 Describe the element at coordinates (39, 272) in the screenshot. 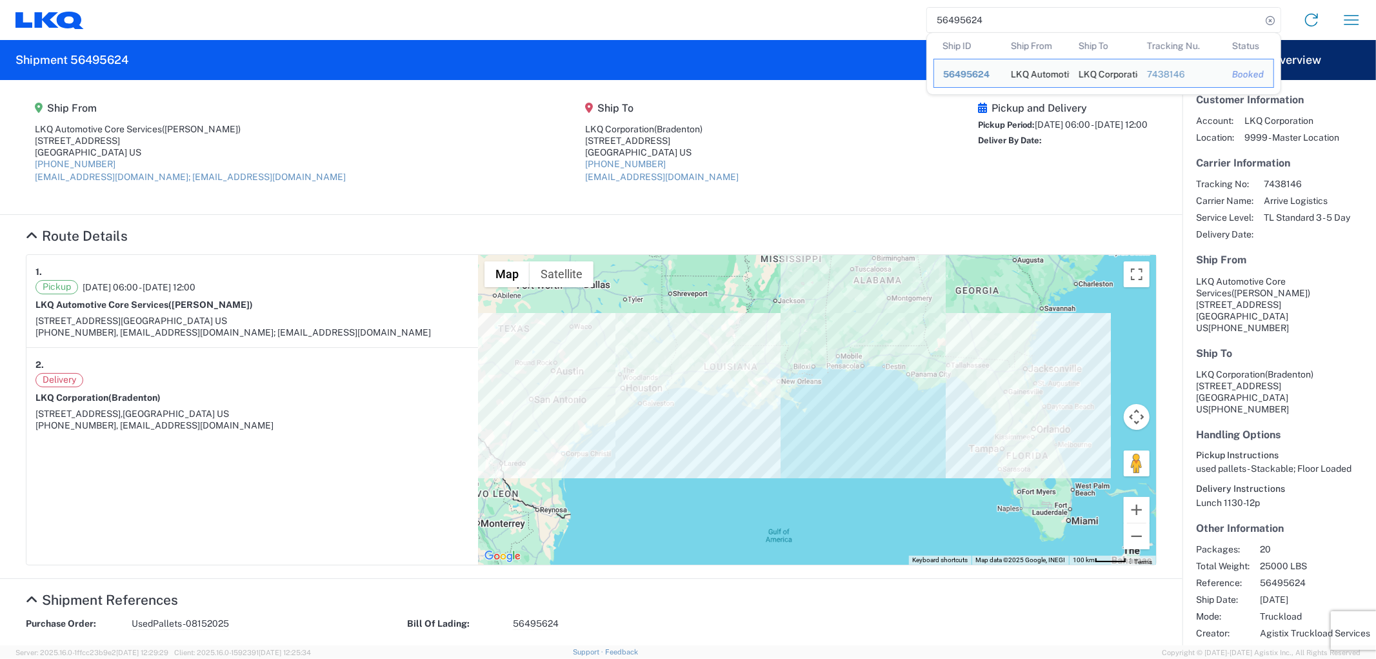

I see `strong: 1.` at that location.